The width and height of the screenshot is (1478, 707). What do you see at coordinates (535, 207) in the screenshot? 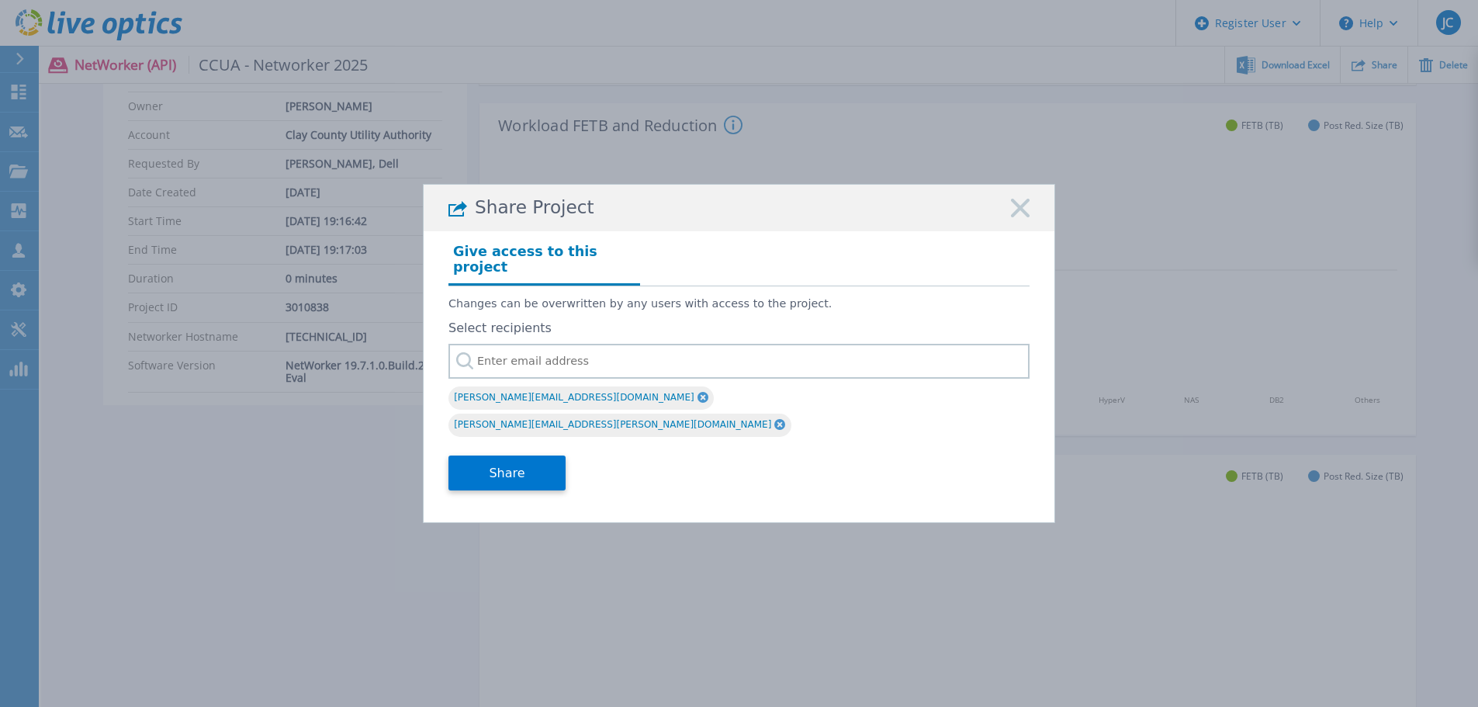
I see `span: Share Project` at bounding box center [535, 207].